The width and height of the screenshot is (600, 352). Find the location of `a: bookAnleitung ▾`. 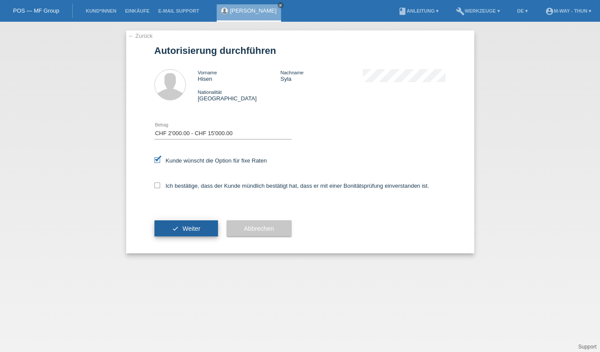

a: bookAnleitung ▾ is located at coordinates (418, 11).